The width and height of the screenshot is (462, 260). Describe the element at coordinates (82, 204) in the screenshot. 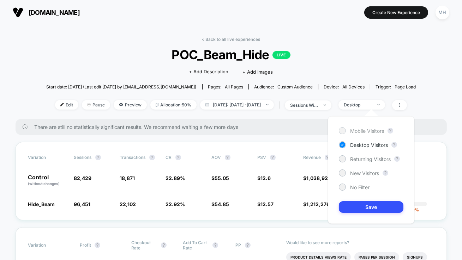

I see `span: 96,451` at that location.